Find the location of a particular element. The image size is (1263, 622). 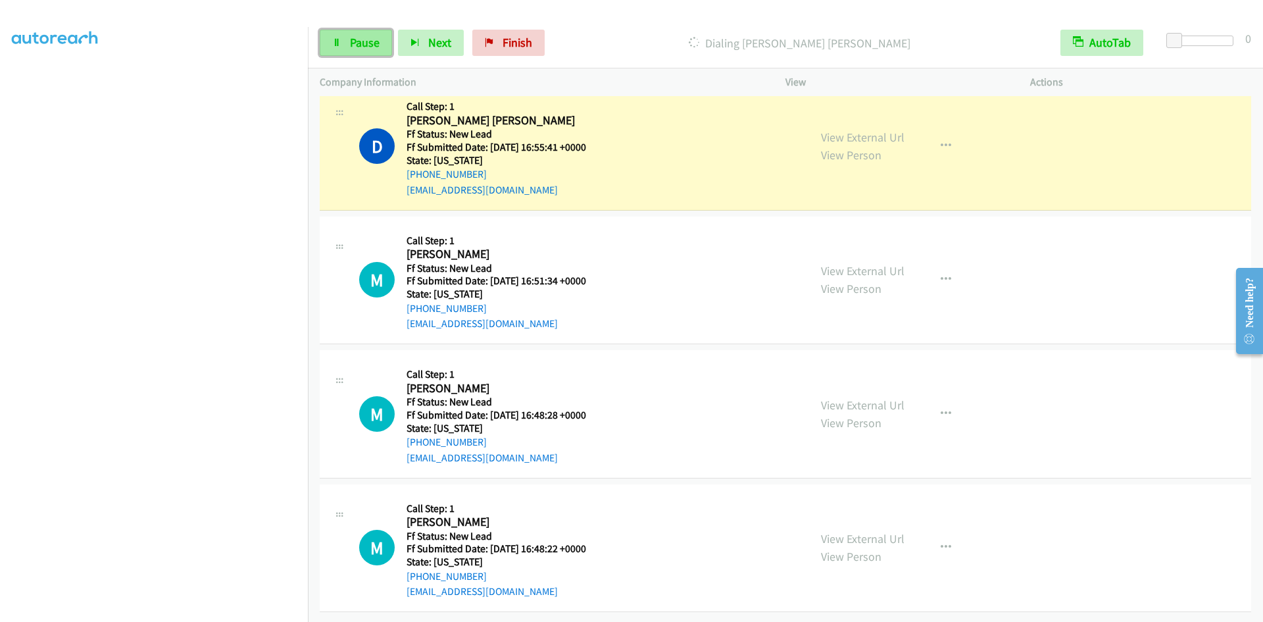

div: Delay between calls (in seconds) is located at coordinates (1204, 41).